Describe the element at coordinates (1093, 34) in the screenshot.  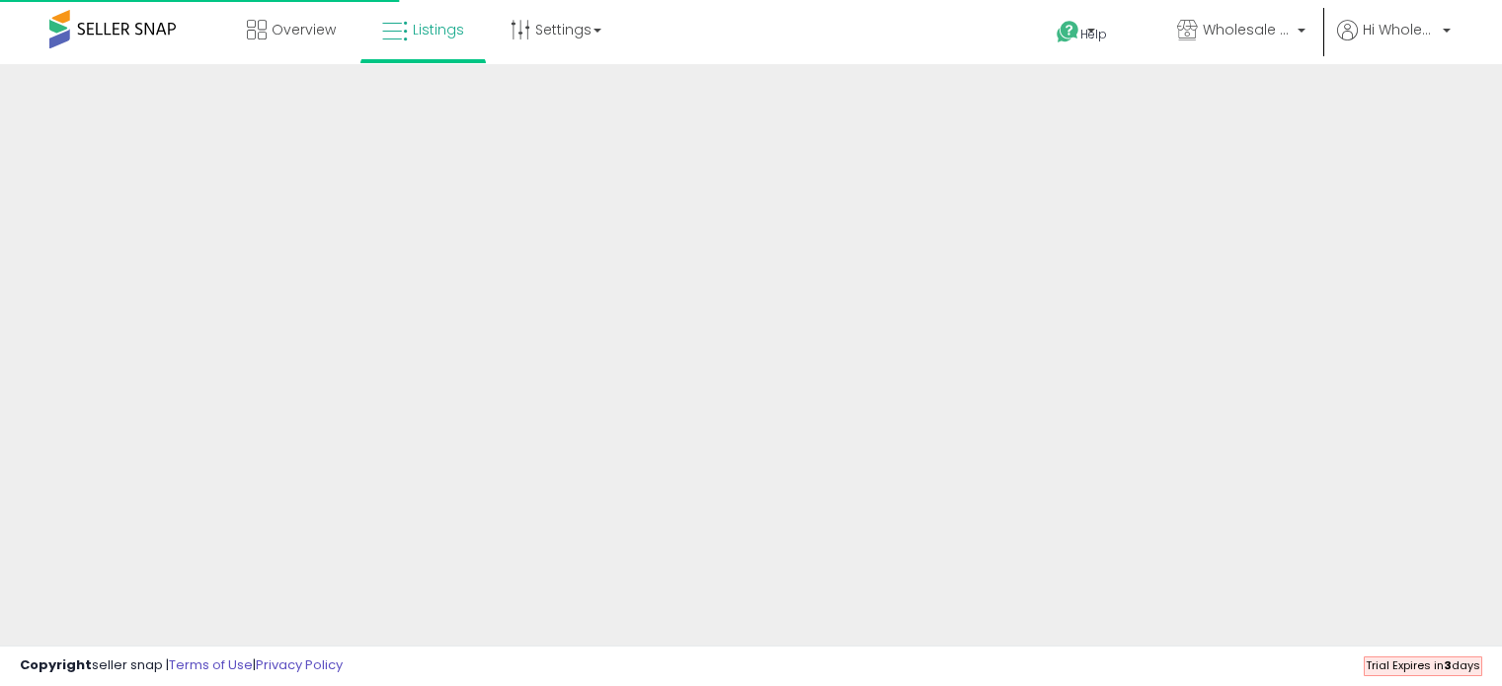
I see `span: Help` at that location.